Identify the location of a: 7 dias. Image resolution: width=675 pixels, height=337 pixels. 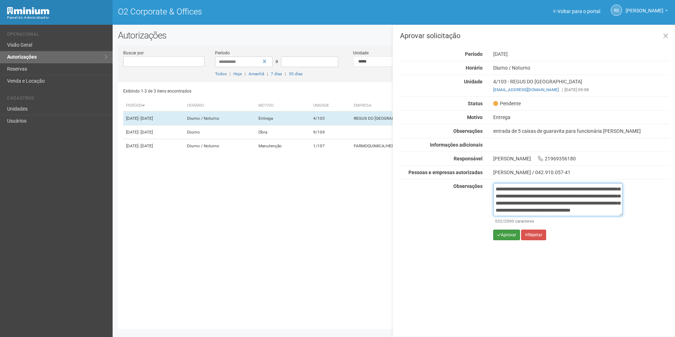
(277, 74).